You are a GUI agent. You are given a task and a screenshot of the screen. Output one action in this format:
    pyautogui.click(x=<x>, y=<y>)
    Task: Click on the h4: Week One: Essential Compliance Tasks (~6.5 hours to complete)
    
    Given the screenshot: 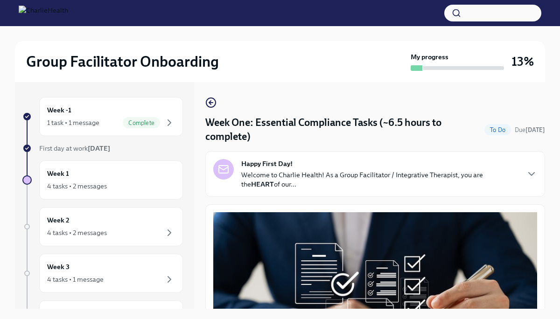 What is the action you would take?
    pyautogui.click(x=343, y=130)
    